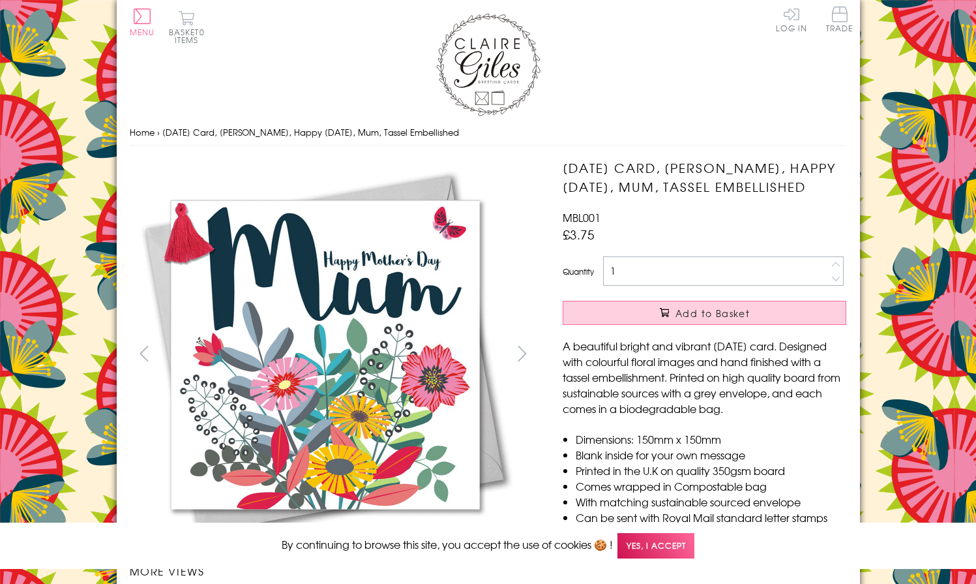 Image resolution: width=976 pixels, height=584 pixels. Describe the element at coordinates (190, 36) in the screenshot. I see `span: 0 items` at that location.